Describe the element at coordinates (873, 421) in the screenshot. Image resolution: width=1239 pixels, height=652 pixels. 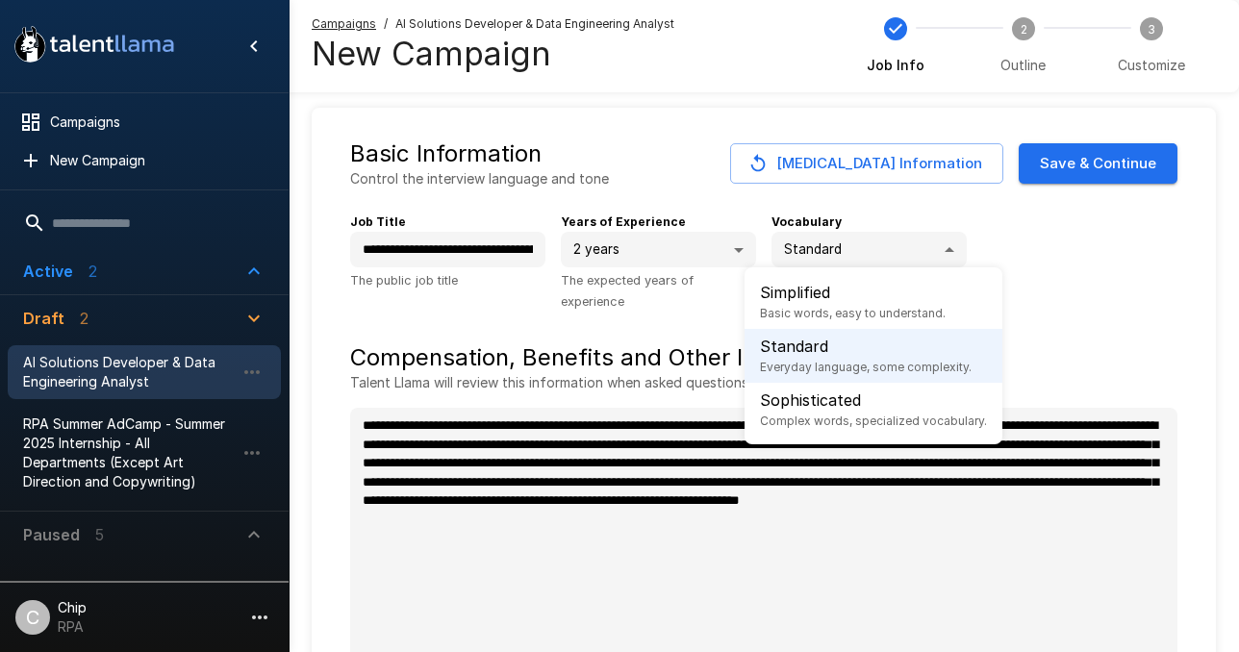
I see `span: Complex words, specialized vocabulary.` at that location.